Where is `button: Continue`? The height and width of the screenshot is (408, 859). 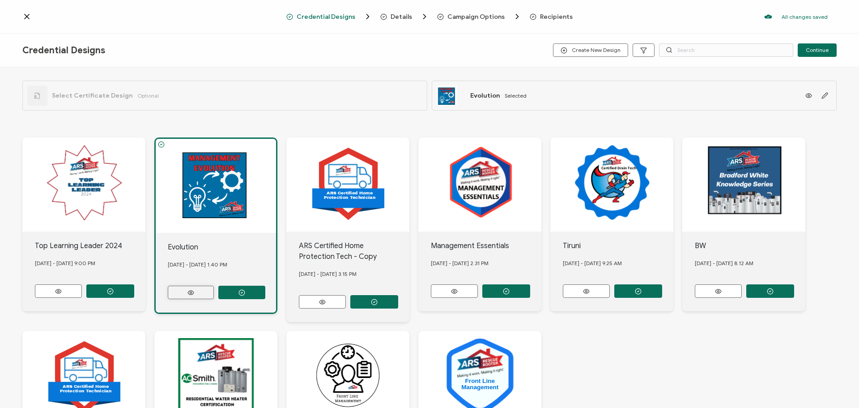
button: Continue is located at coordinates (817, 50).